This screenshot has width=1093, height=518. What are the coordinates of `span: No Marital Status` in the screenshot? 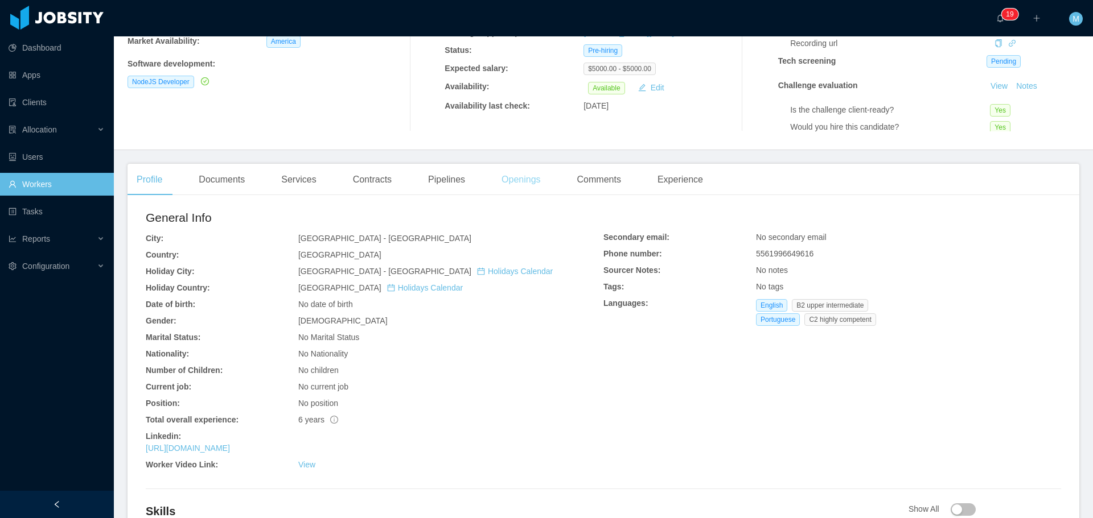 It's located at (328, 337).